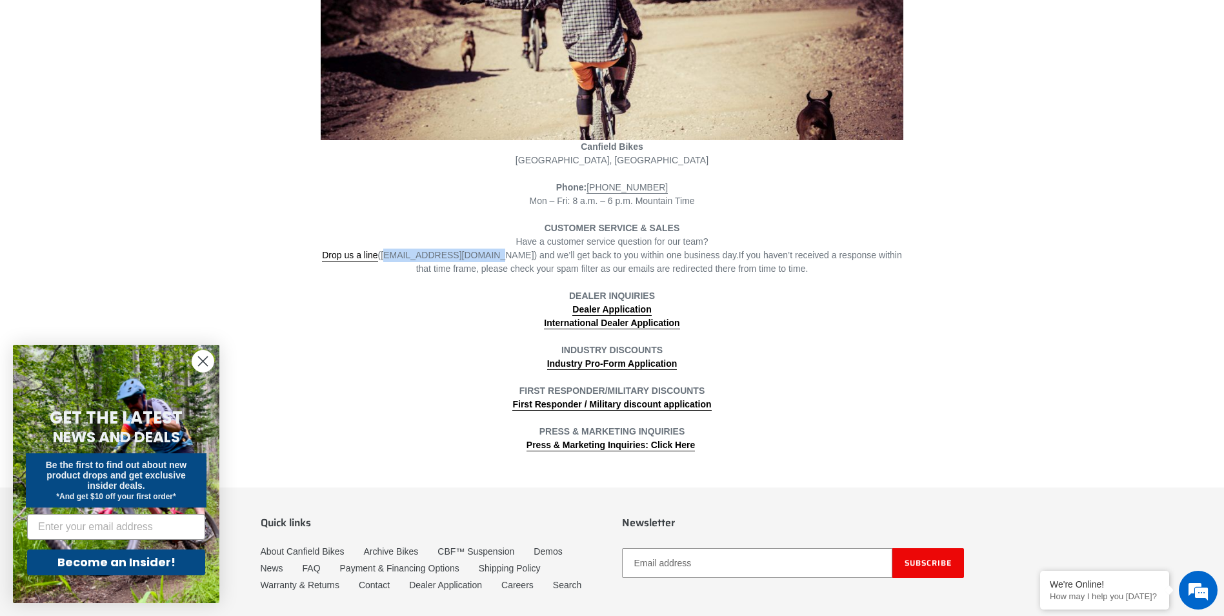 The width and height of the screenshot is (1224, 616). What do you see at coordinates (126, 375) in the screenshot?
I see `textarea: Type your message and hit 'Enter'` at bounding box center [126, 375].